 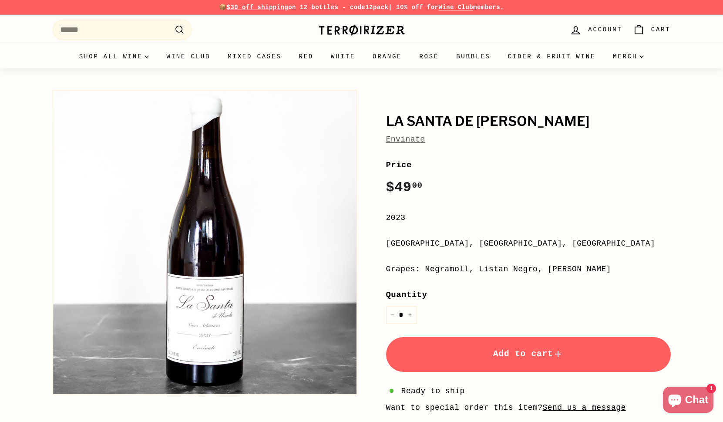 What do you see at coordinates (377, 7) in the screenshot?
I see `strong: 12pack` at bounding box center [377, 7].